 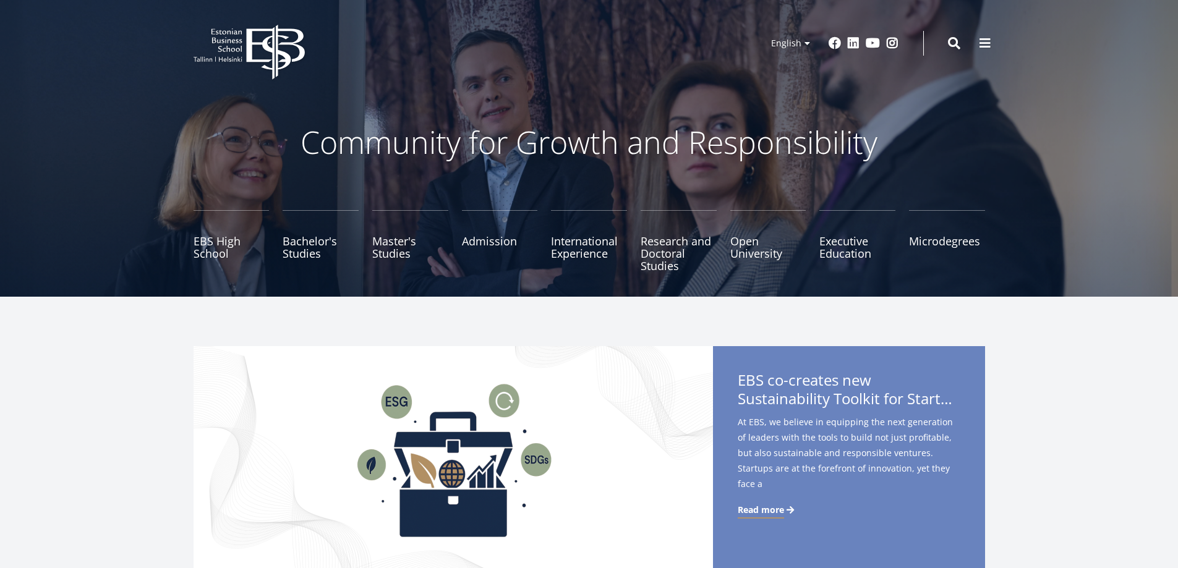 What do you see at coordinates (849, 391) in the screenshot?
I see `span: EBS co-creates new` at bounding box center [849, 391].